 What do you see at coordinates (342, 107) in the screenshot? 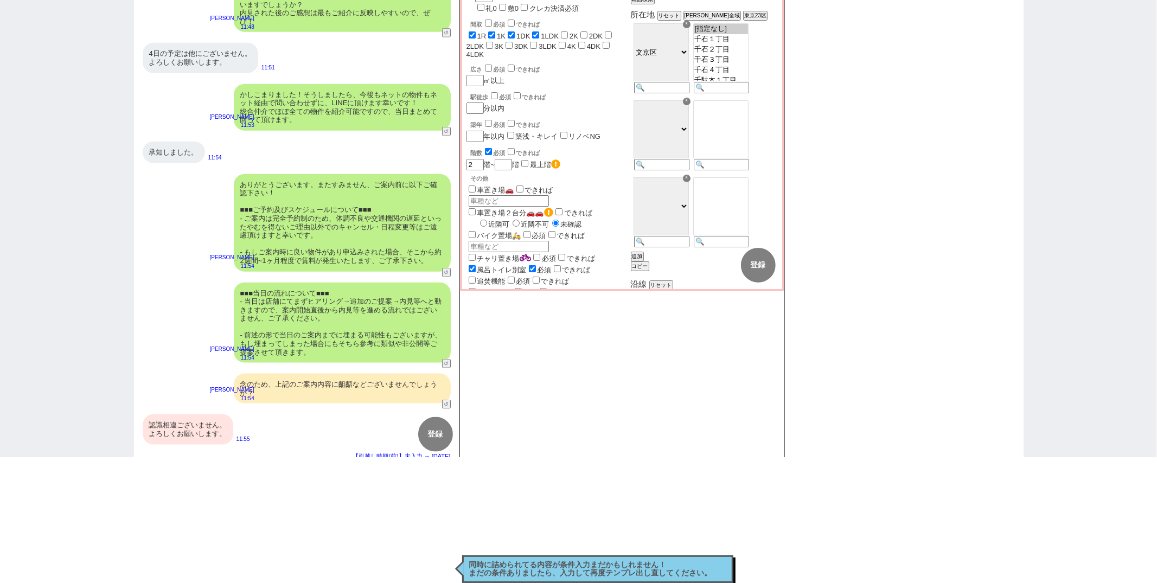
I see `div: かしこまりました！そうしましたら、今後もネットの物件もネット経由で問い合わせずに、LINEに頂けます幸いです！ 総合仲介でほぼ全ての物件を紹介可能ですので、当日まとめて回って頂けます。` at bounding box center [342, 107].